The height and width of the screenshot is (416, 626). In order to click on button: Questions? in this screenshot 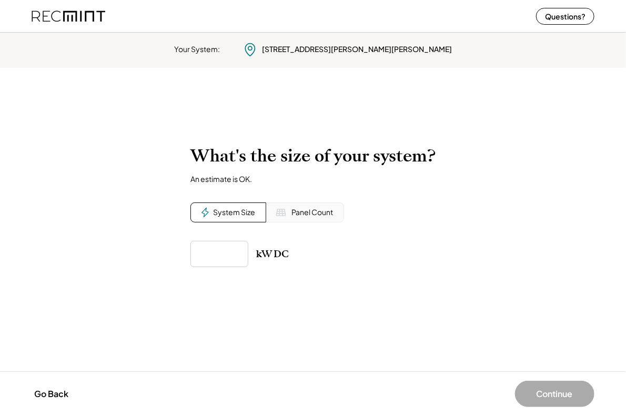, I will do `click(565, 16)`.